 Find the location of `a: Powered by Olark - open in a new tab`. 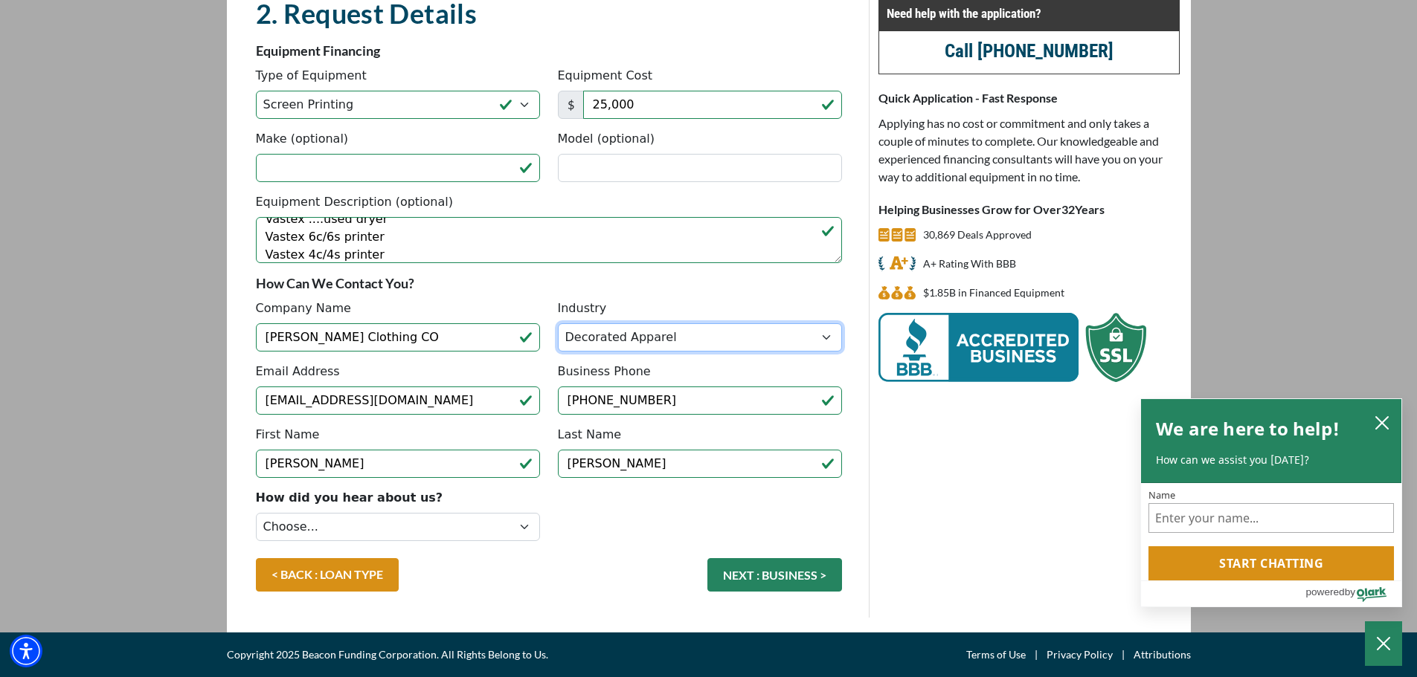

a: Powered by Olark - open in a new tab is located at coordinates (1353, 594).